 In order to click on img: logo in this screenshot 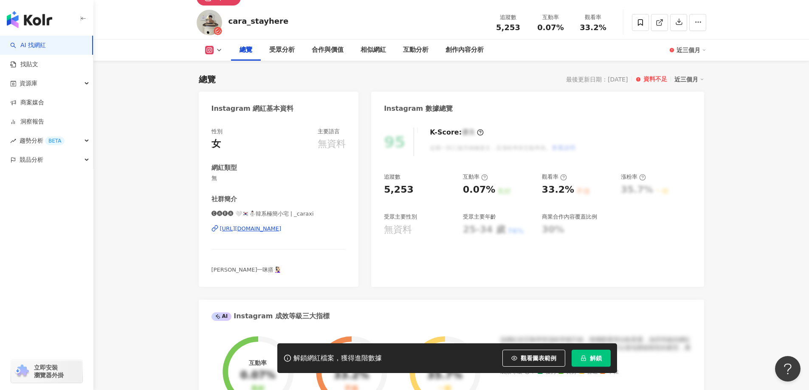, I will do `click(29, 20)`.